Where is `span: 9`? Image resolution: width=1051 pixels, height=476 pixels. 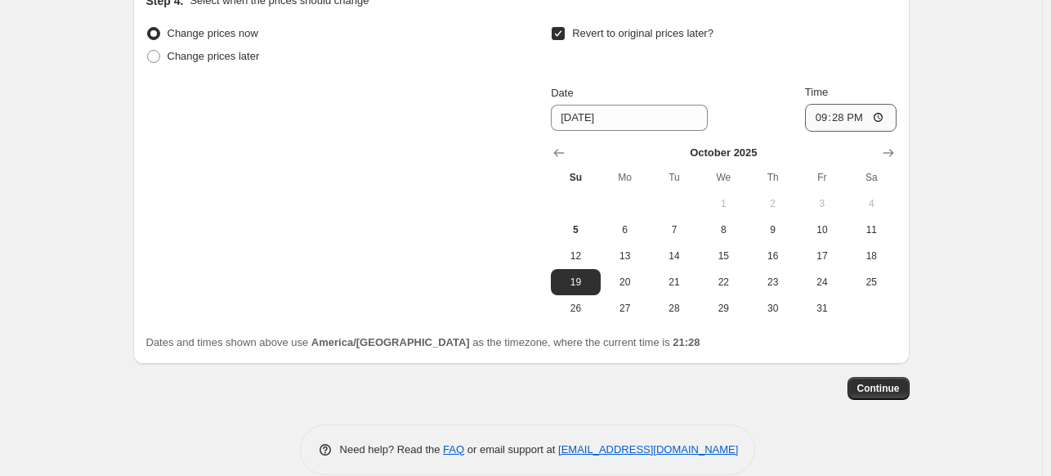 span: 9 is located at coordinates (773, 230).